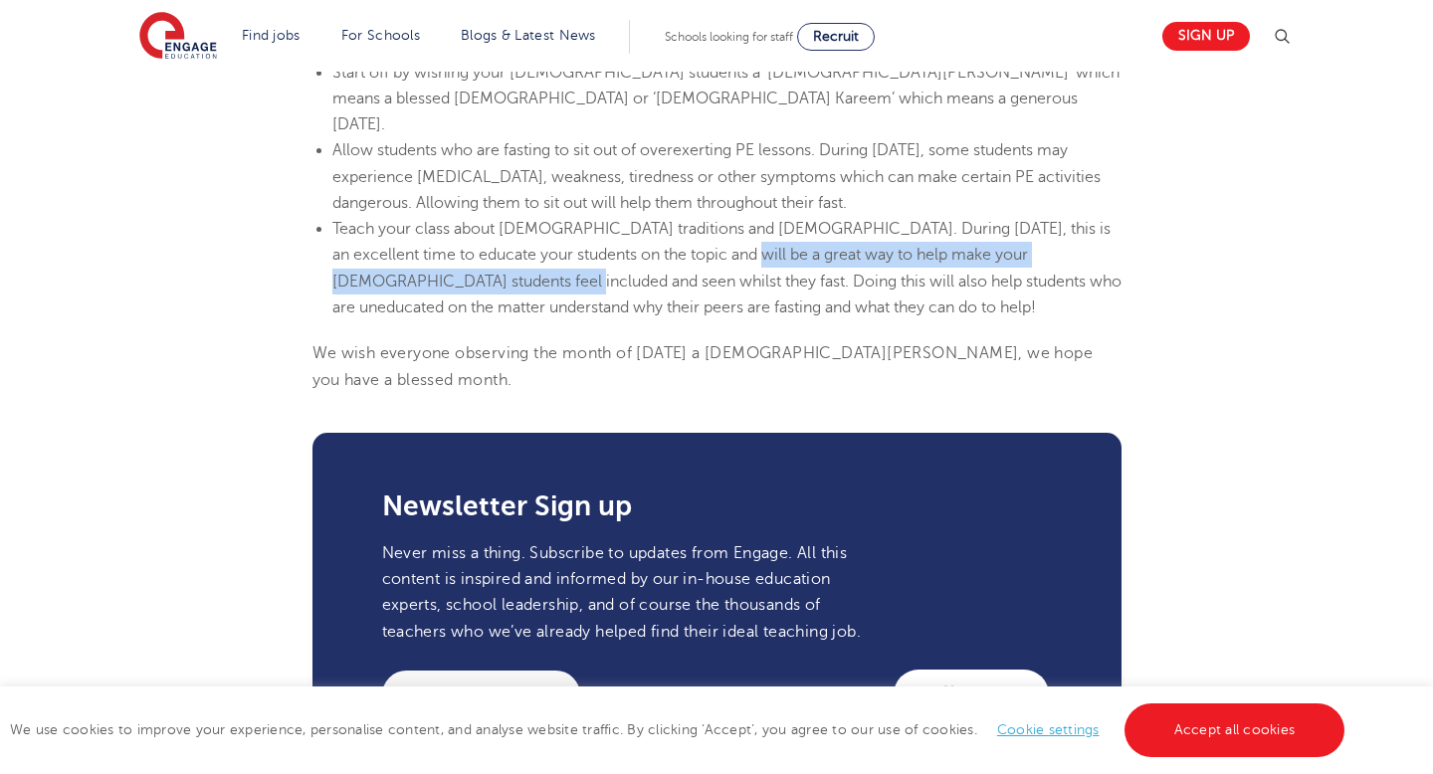  Describe the element at coordinates (178, 37) in the screenshot. I see `img: Engage Education` at that location.